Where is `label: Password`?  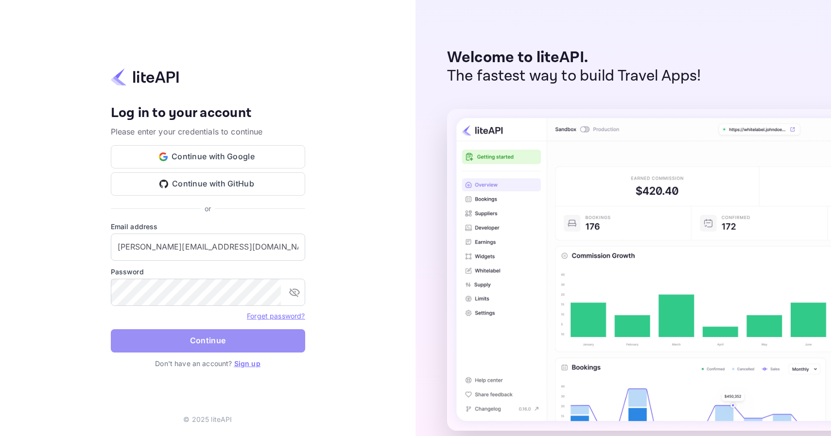 label: Password is located at coordinates (208, 272).